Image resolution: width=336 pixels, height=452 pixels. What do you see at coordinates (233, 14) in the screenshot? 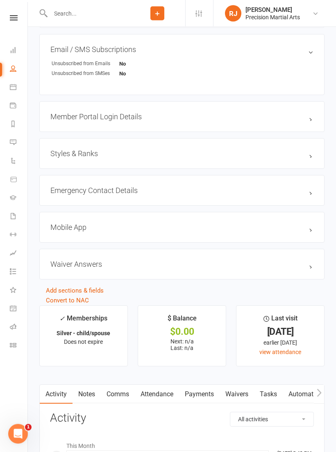
I see `div: RJ` at bounding box center [233, 14].